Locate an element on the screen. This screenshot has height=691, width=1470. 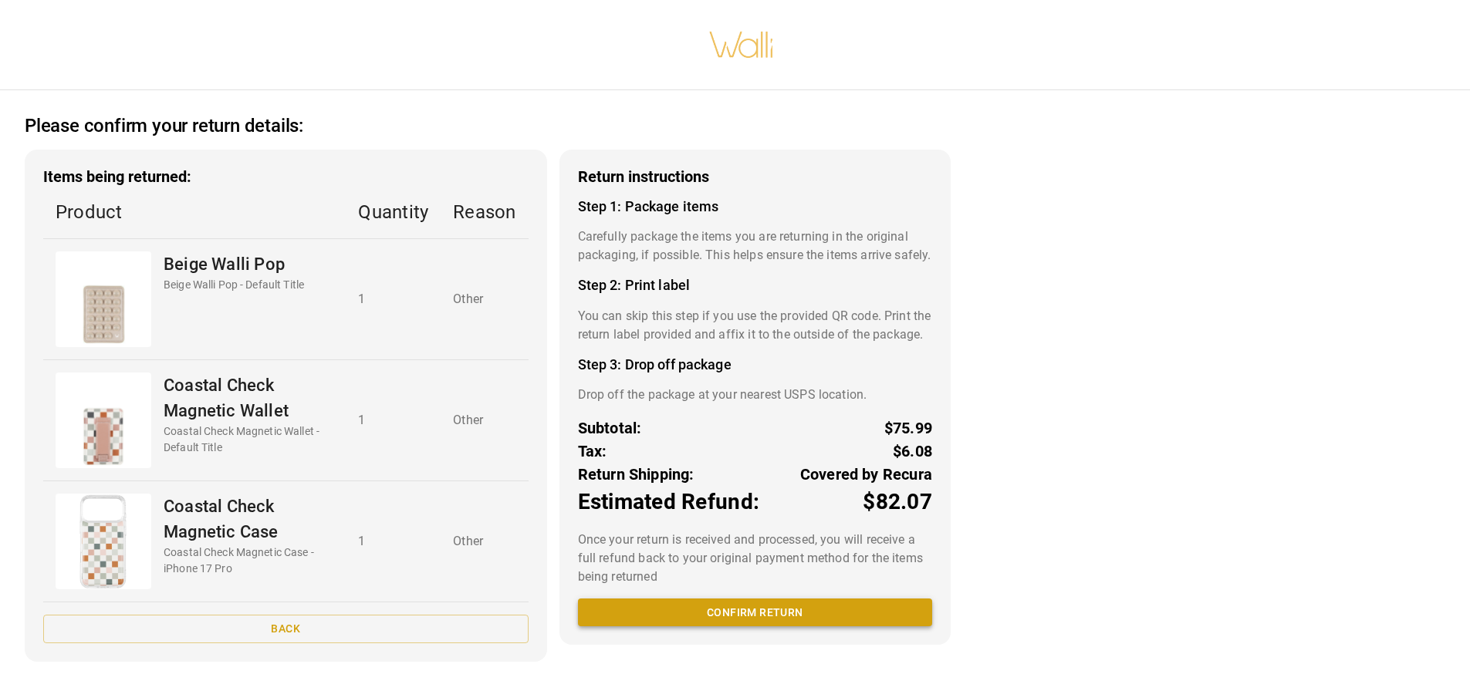
button: Back is located at coordinates (286, 629).